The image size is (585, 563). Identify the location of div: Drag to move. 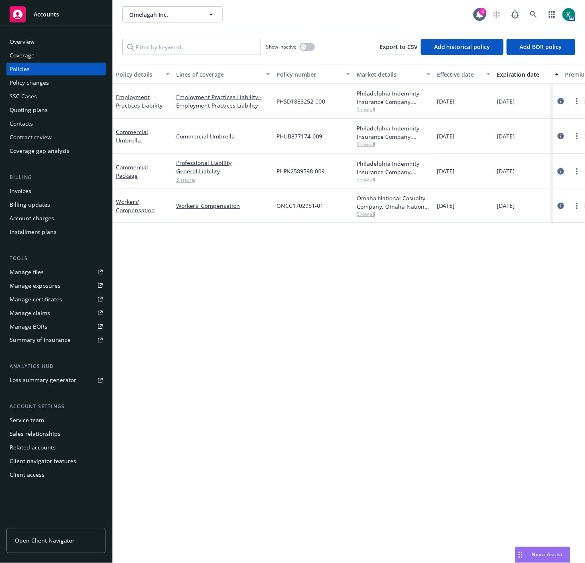
(521, 555).